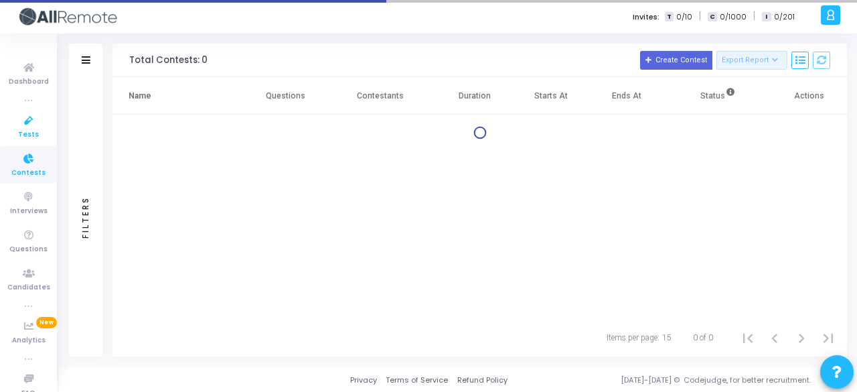 The image size is (857, 392). Describe the element at coordinates (712, 17) in the screenshot. I see `span: C` at that location.